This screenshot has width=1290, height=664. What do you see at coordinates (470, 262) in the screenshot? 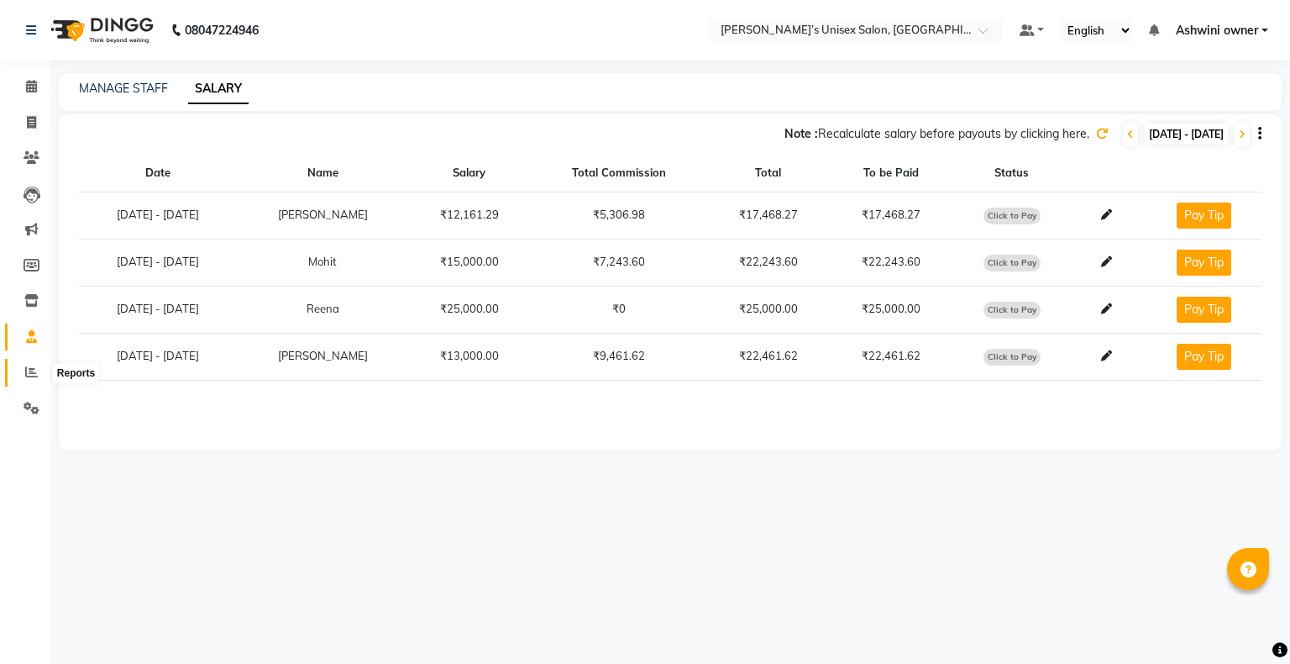
I see `td: ₹15,000.00` at bounding box center [470, 262].